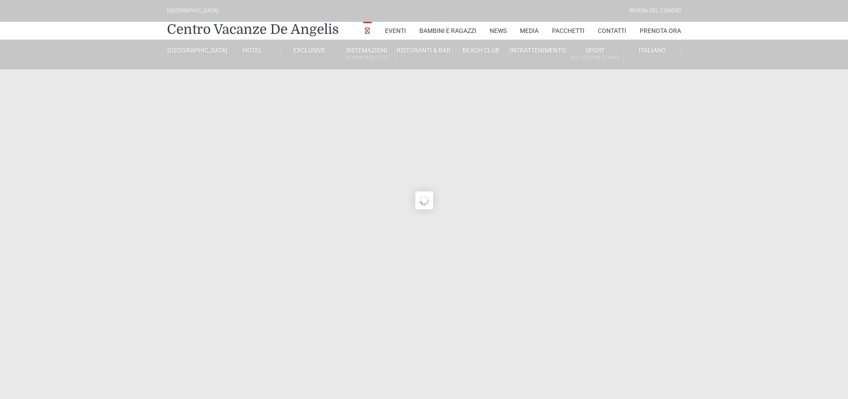 The height and width of the screenshot is (399, 848). What do you see at coordinates (310, 50) in the screenshot?
I see `a: Exclusive` at bounding box center [310, 50].